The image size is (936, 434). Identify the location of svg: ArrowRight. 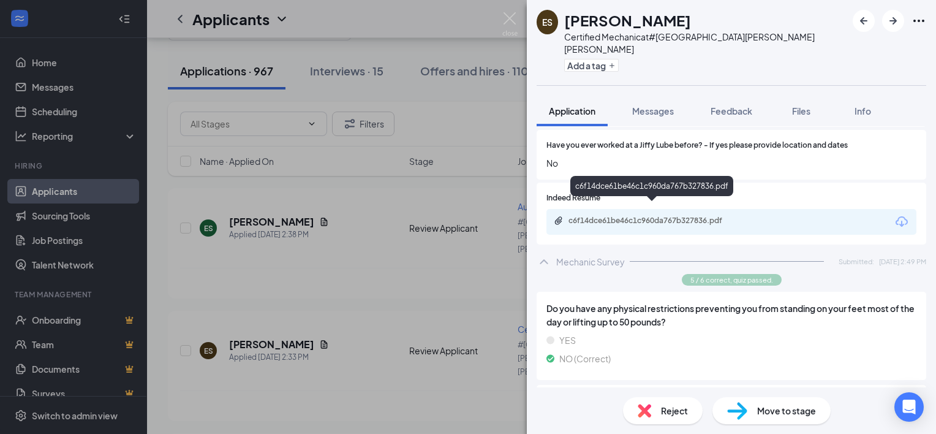
(893, 21).